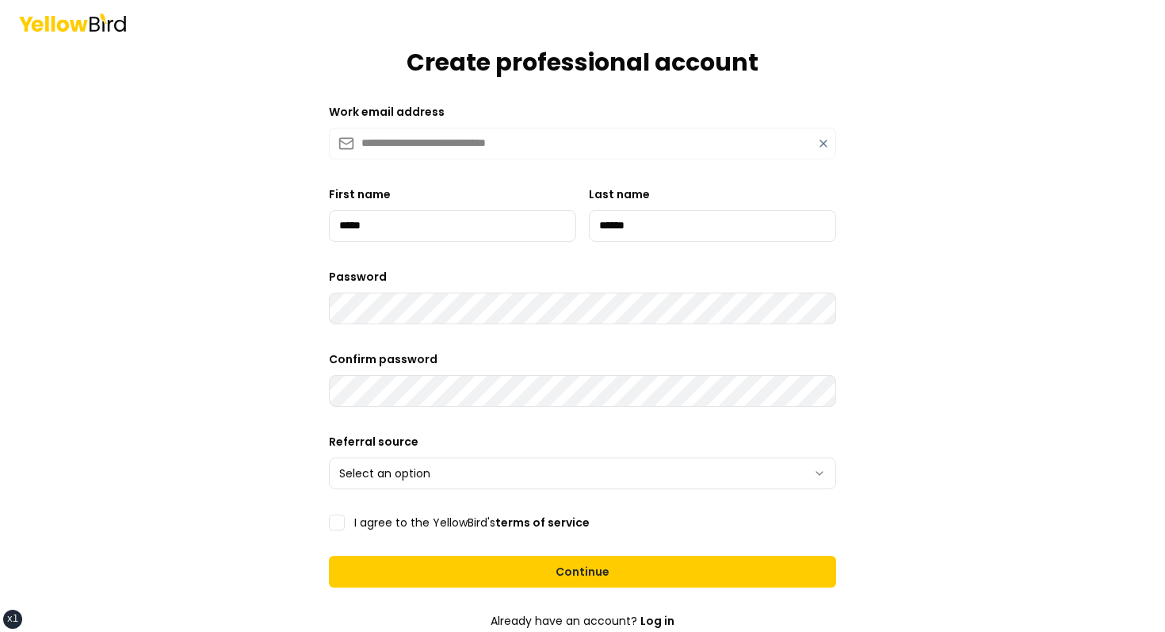  I want to click on label: Password, so click(357, 277).